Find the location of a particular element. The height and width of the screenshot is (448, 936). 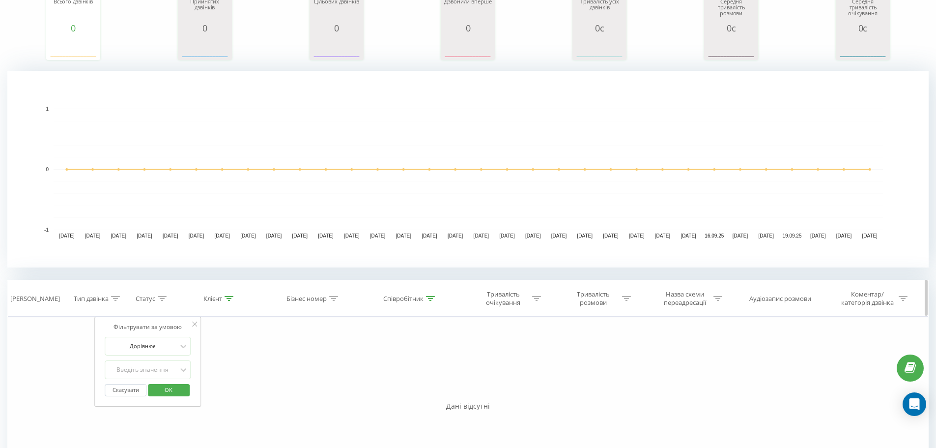

div: Введіть значення is located at coordinates (143, 370).